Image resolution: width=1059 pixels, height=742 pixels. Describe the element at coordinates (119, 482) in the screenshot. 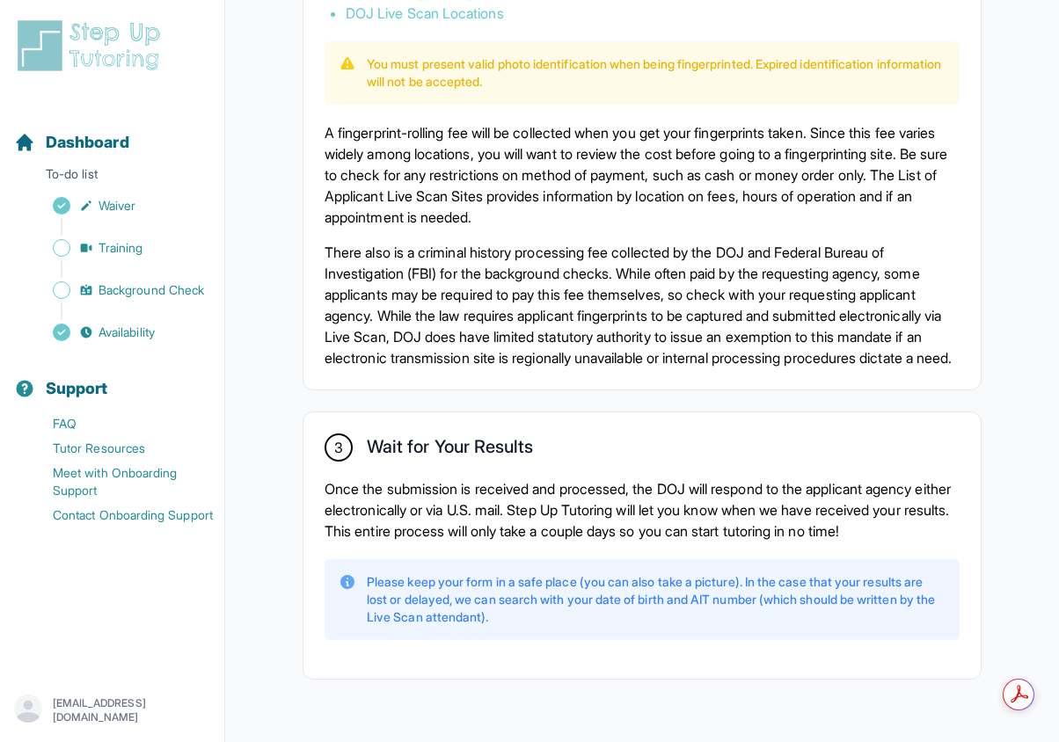

I see `a: Meet with Onboarding Support` at that location.